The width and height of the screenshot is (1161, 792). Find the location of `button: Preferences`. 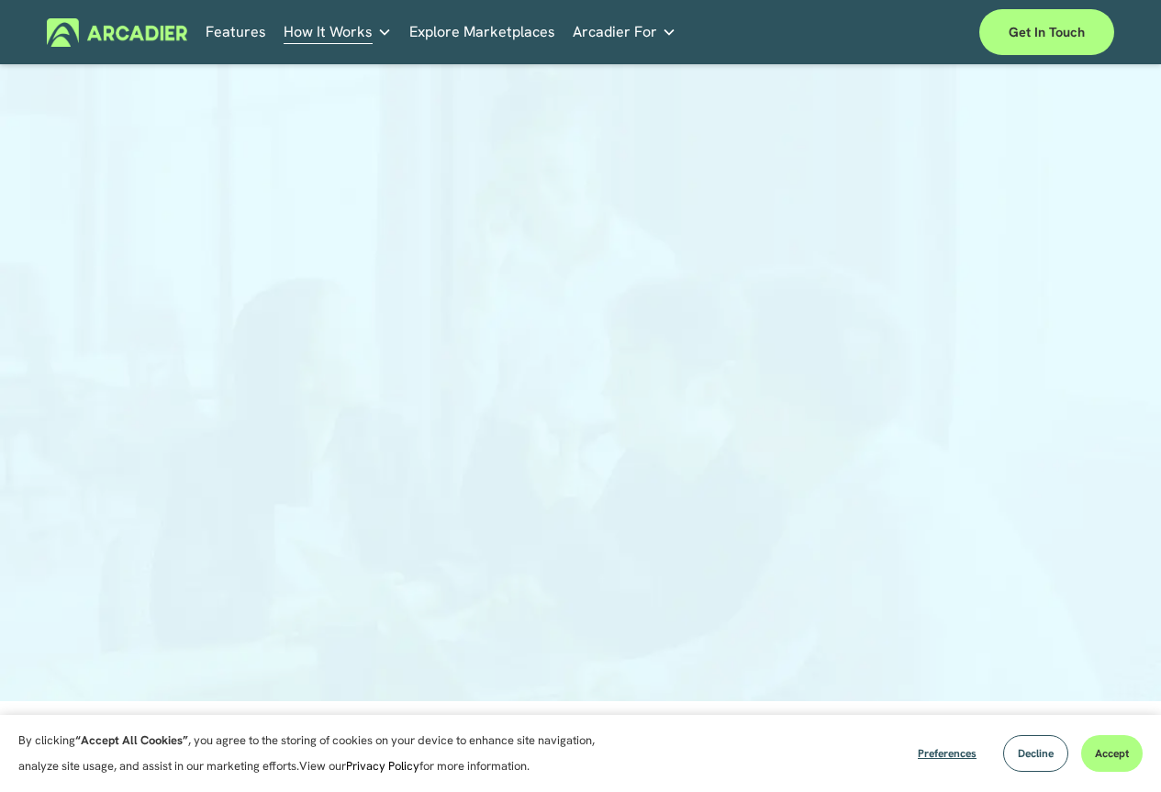

button: Preferences is located at coordinates (947, 753).